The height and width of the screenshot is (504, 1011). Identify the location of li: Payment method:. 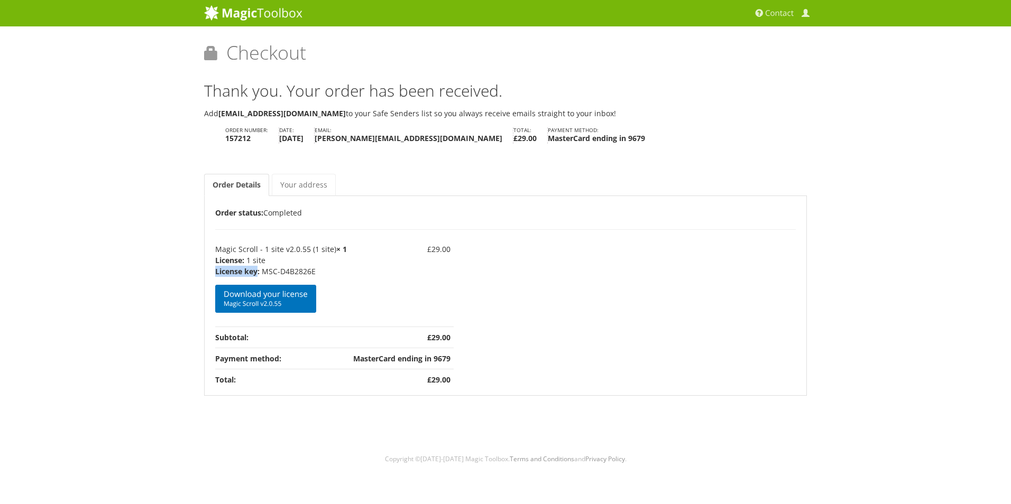
(601, 135).